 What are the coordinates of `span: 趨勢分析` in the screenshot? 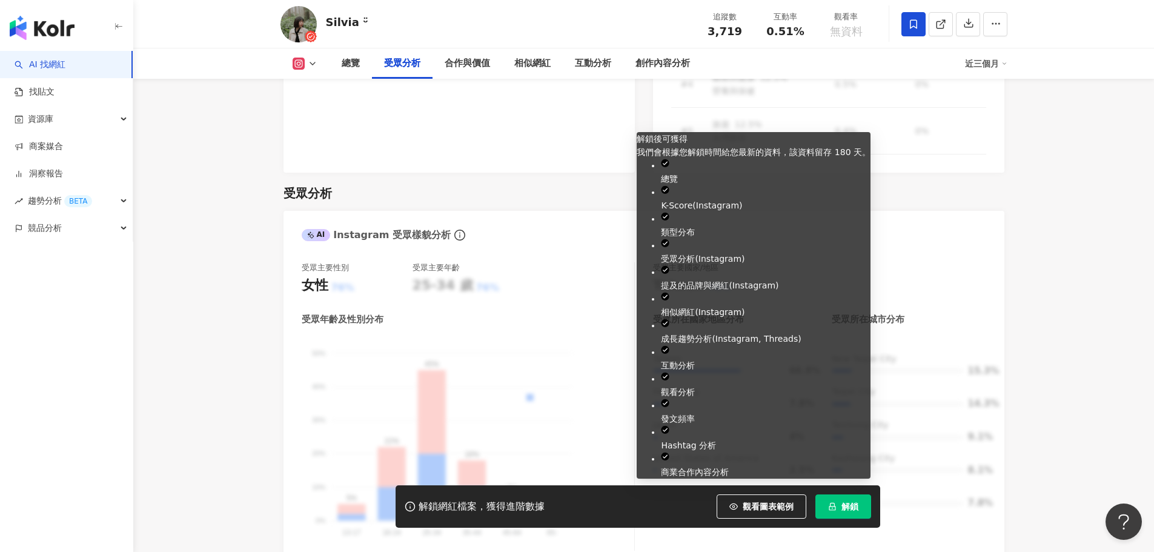 It's located at (60, 200).